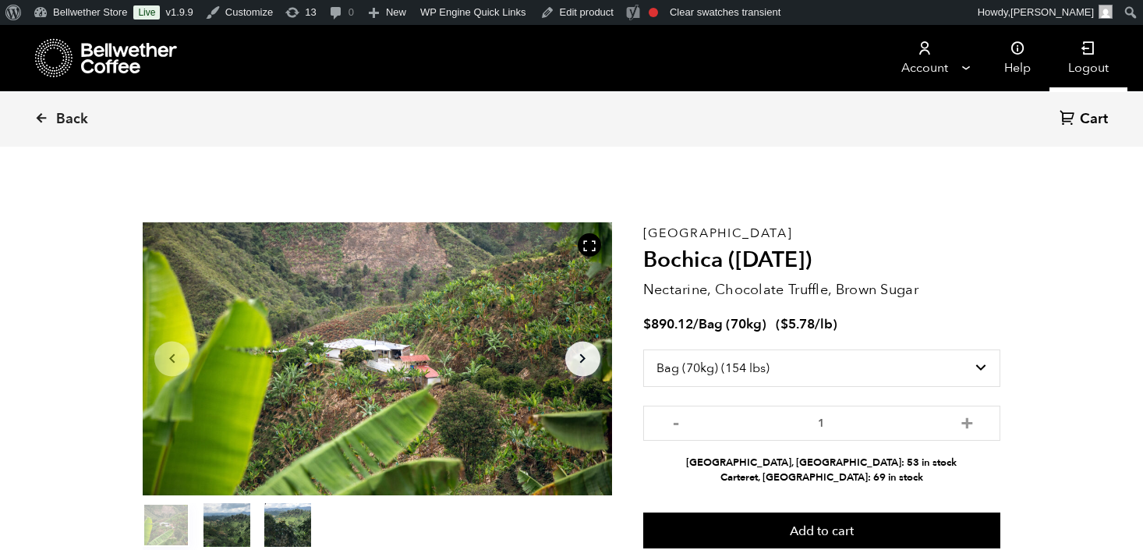 The width and height of the screenshot is (1143, 550). I want to click on span: /lb, so click(824, 324).